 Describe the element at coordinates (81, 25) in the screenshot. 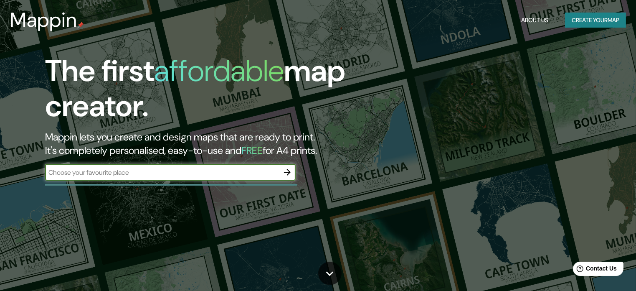

I see `img: mappin-pin` at that location.